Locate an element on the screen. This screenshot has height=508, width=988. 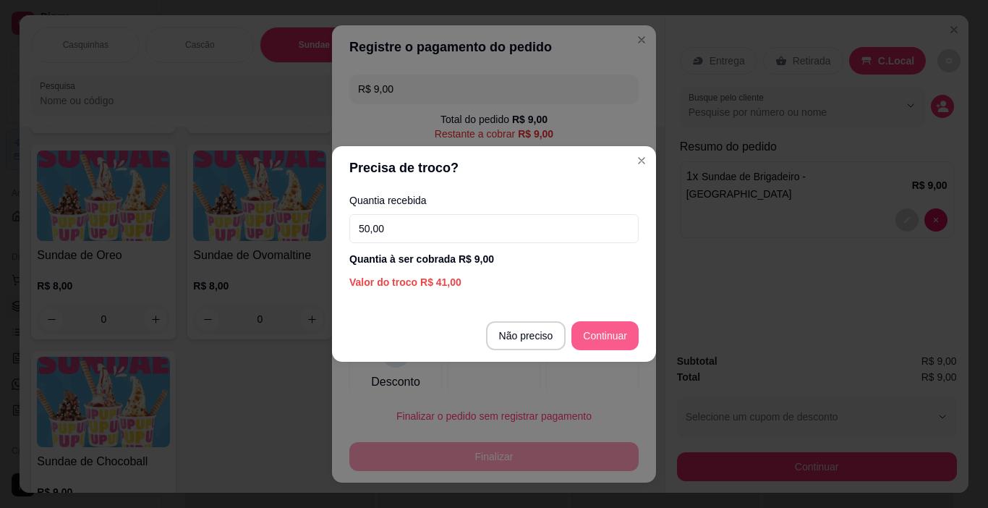
button: Não preciso is located at coordinates (526, 336).